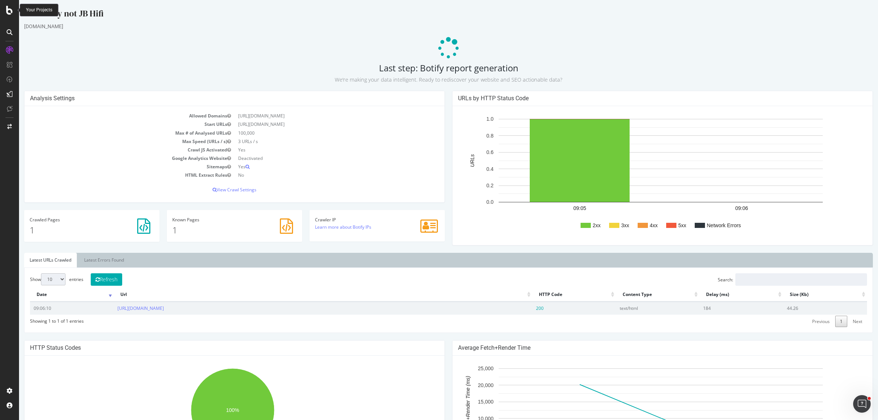 The width and height of the screenshot is (878, 420). What do you see at coordinates (113, 175) in the screenshot?
I see `td: HTML Extract Rules` at bounding box center [113, 175].